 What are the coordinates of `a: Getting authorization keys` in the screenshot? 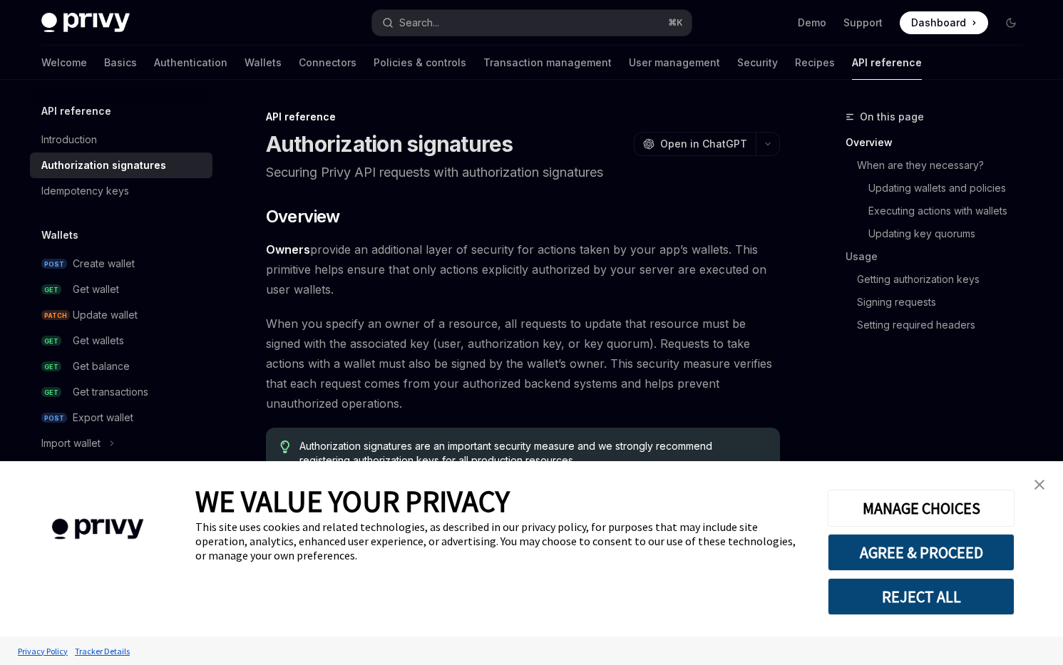 It's located at (946, 280).